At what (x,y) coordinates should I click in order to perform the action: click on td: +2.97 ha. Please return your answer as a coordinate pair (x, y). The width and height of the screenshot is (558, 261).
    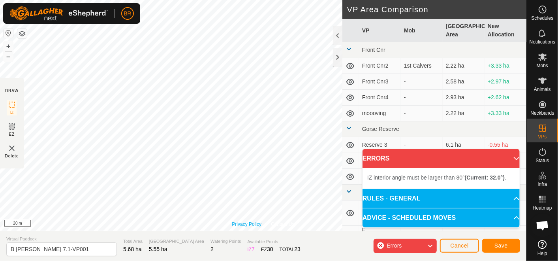
    Looking at the image, I should click on (506, 82).